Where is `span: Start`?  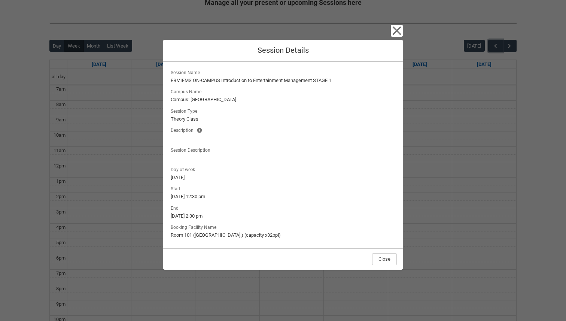 span: Start is located at coordinates (177, 188).